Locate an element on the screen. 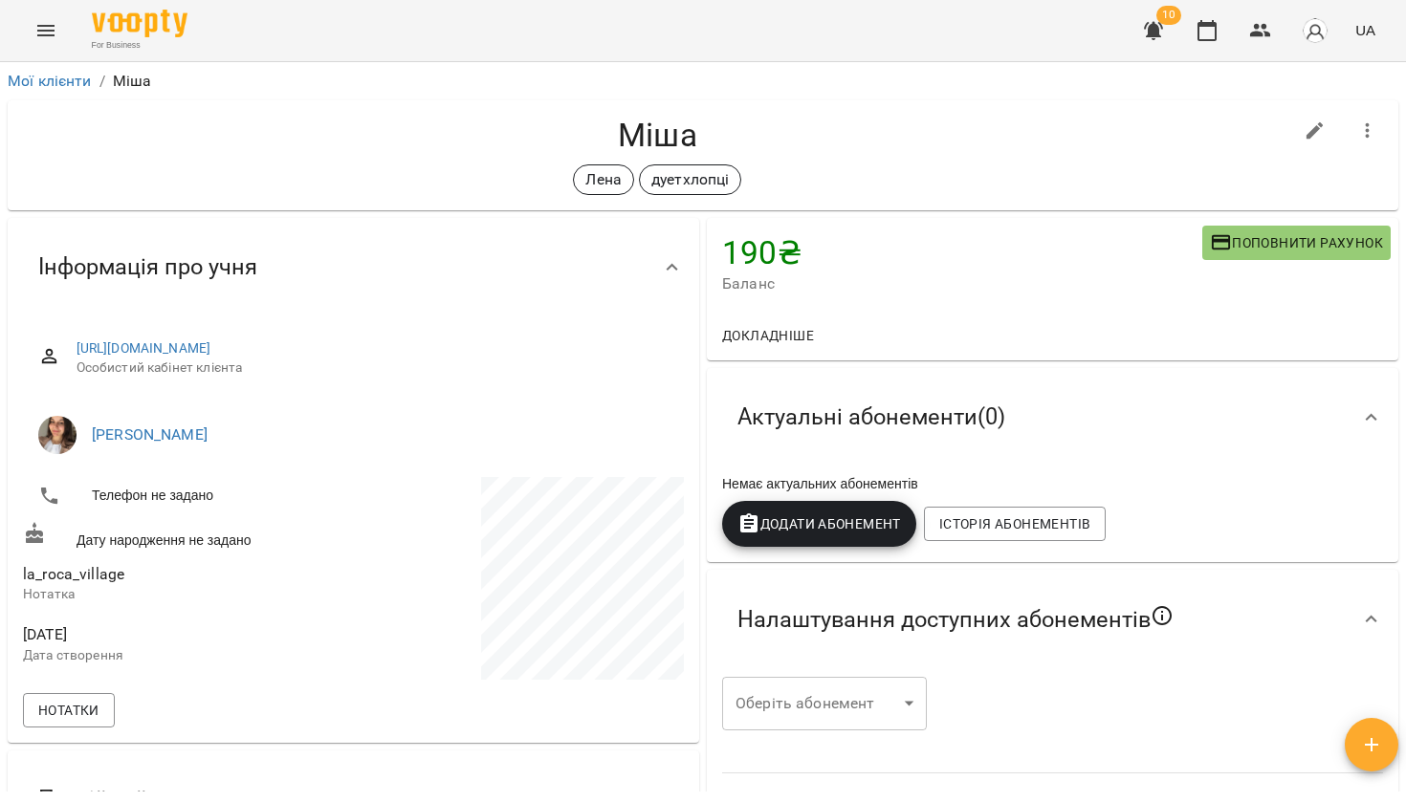  button: Нотатки is located at coordinates (69, 711).